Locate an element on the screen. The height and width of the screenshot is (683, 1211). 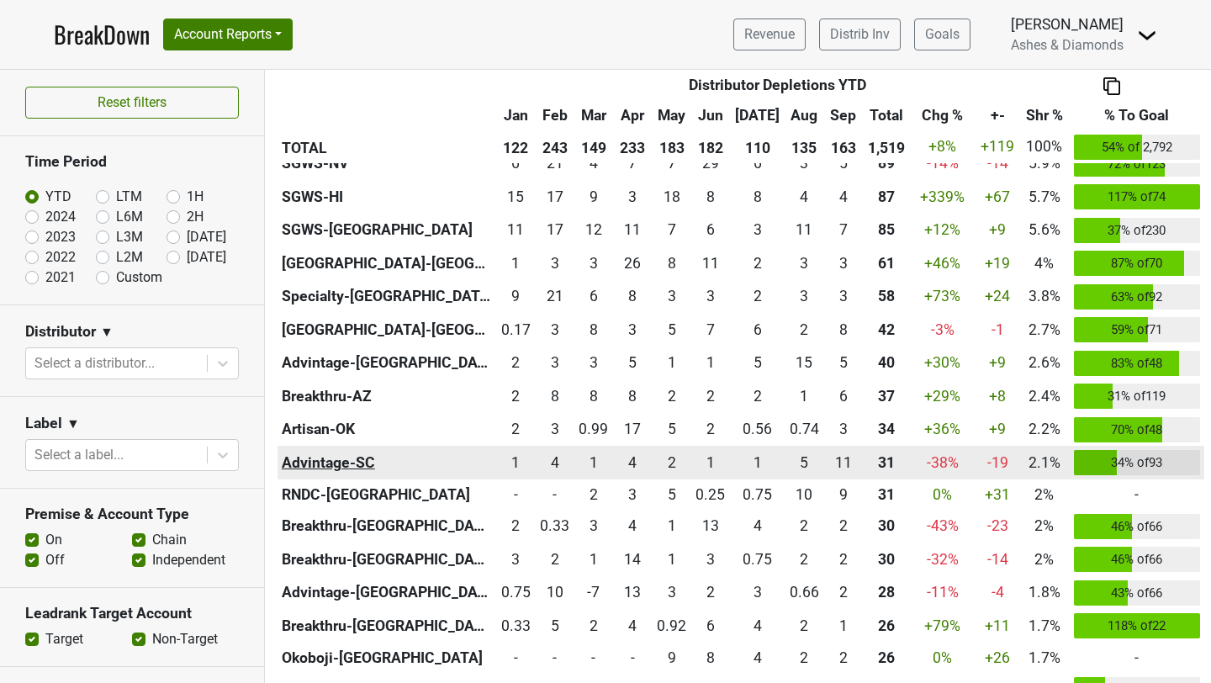
th: 243 is located at coordinates (554, 147).